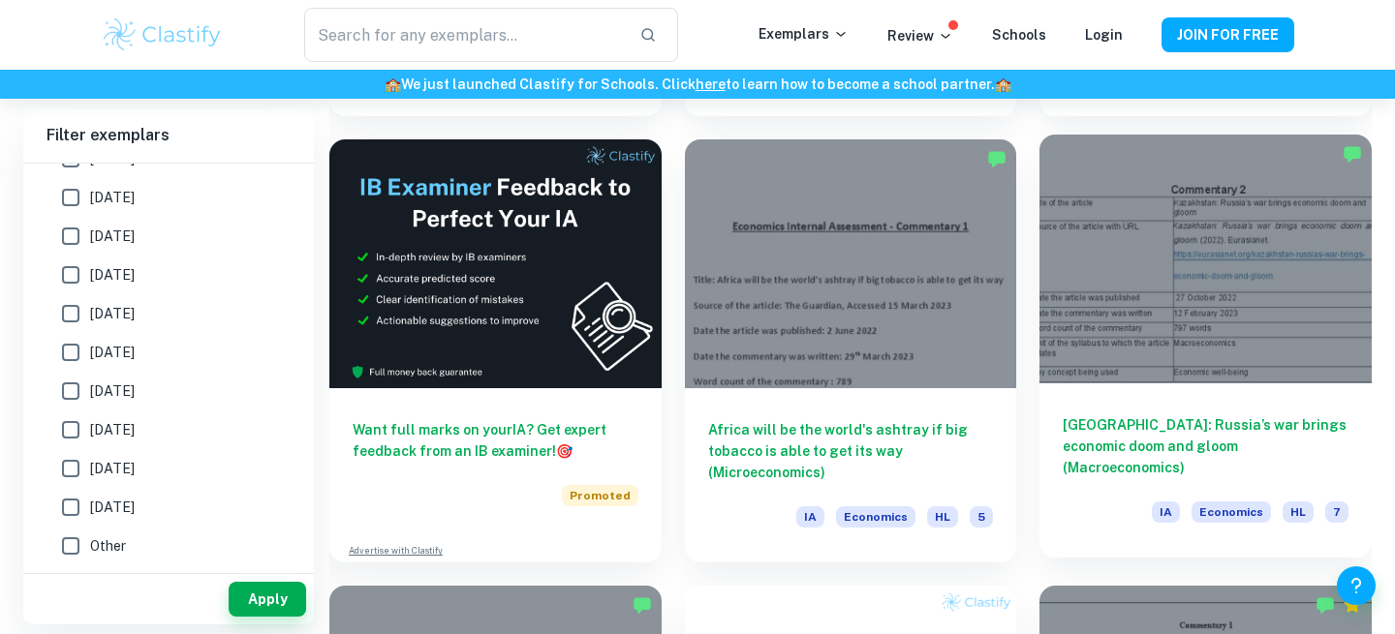  What do you see at coordinates (267, 599) in the screenshot?
I see `button: Apply` at bounding box center [267, 599].